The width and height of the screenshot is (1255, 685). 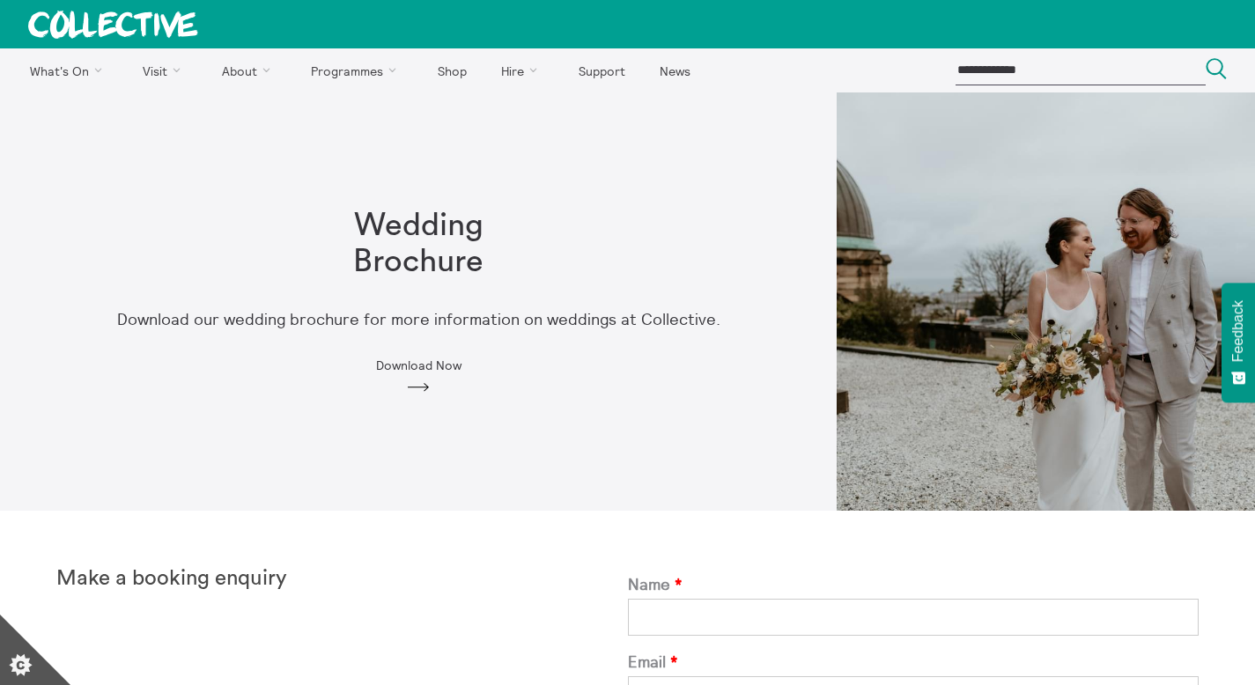 What do you see at coordinates (172, 579) in the screenshot?
I see `strong: Make a booking enquiry` at bounding box center [172, 579].